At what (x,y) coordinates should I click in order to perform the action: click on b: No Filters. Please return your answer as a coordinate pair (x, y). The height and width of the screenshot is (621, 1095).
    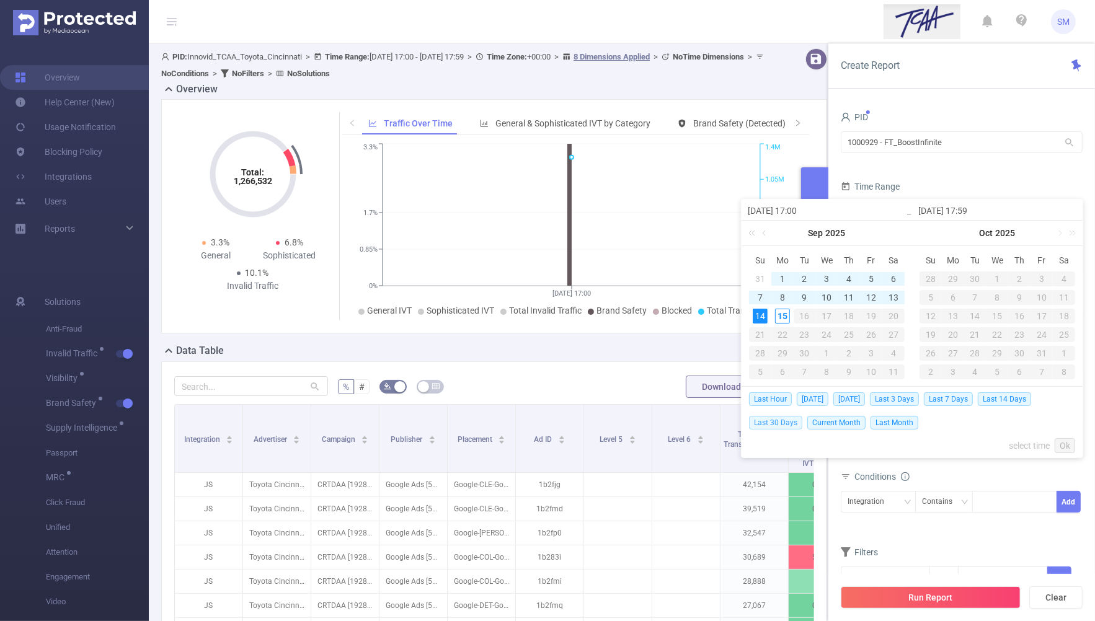
    Looking at the image, I should click on (248, 73).